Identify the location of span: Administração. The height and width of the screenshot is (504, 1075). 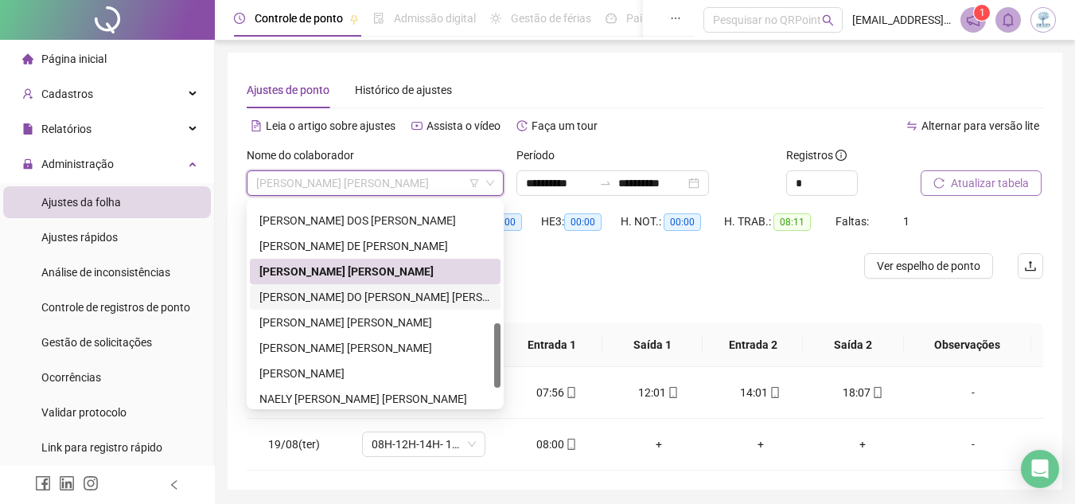
(77, 164).